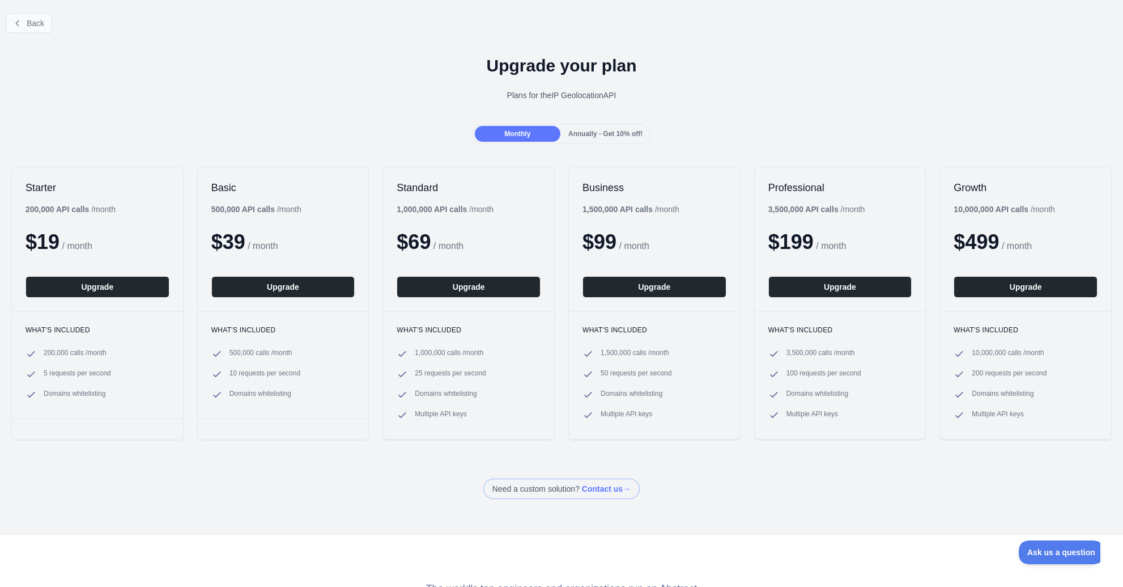  Describe the element at coordinates (600, 241) in the screenshot. I see `span: $ 99` at that location.